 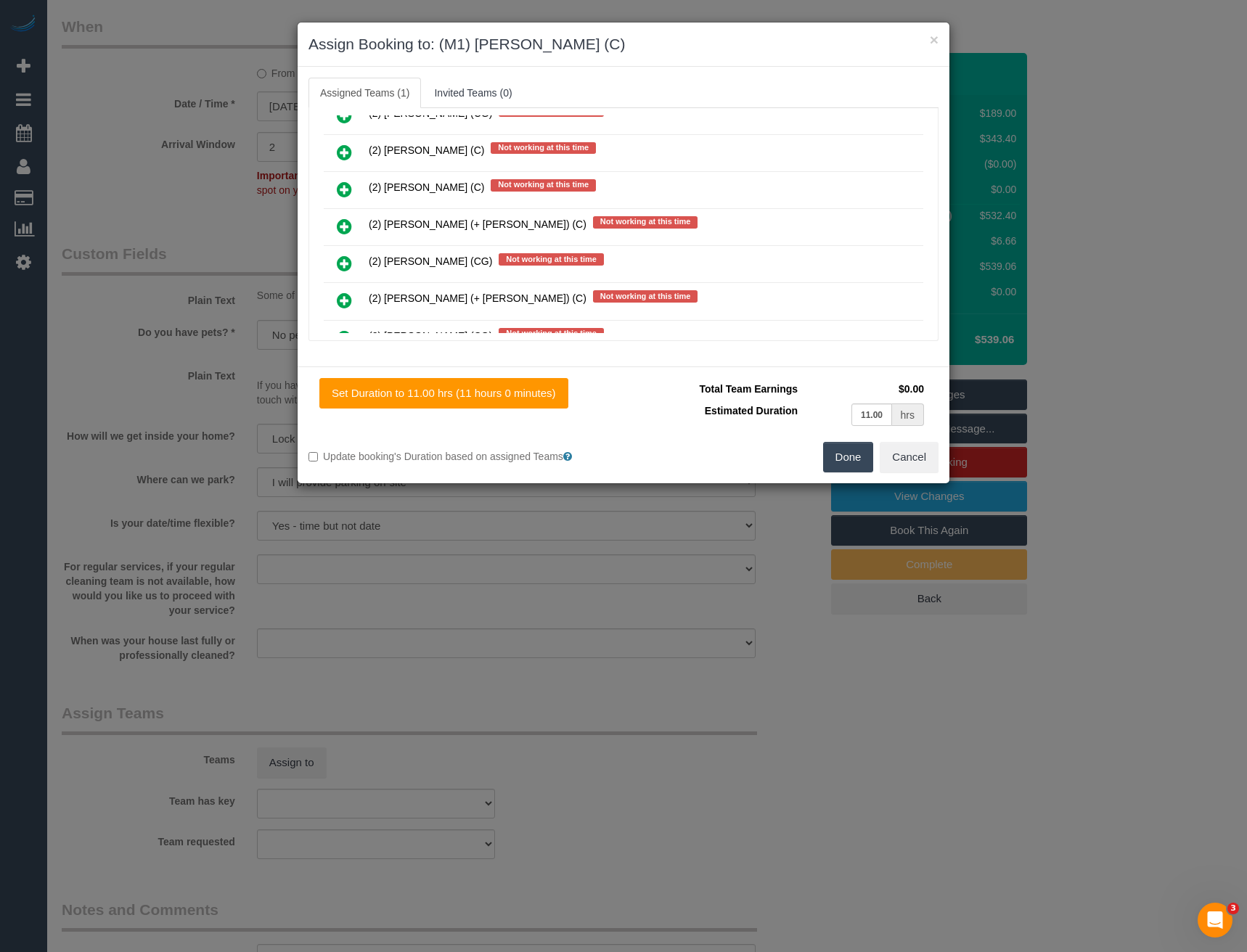 I want to click on span: Estimated Duration, so click(x=751, y=411).